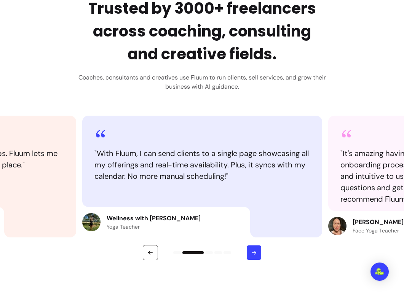 Image resolution: width=404 pixels, height=296 pixels. I want to click on h3: Coaches, consultants and creatives use Fluum to run clients, sell services, and grow their busine..., so click(202, 82).